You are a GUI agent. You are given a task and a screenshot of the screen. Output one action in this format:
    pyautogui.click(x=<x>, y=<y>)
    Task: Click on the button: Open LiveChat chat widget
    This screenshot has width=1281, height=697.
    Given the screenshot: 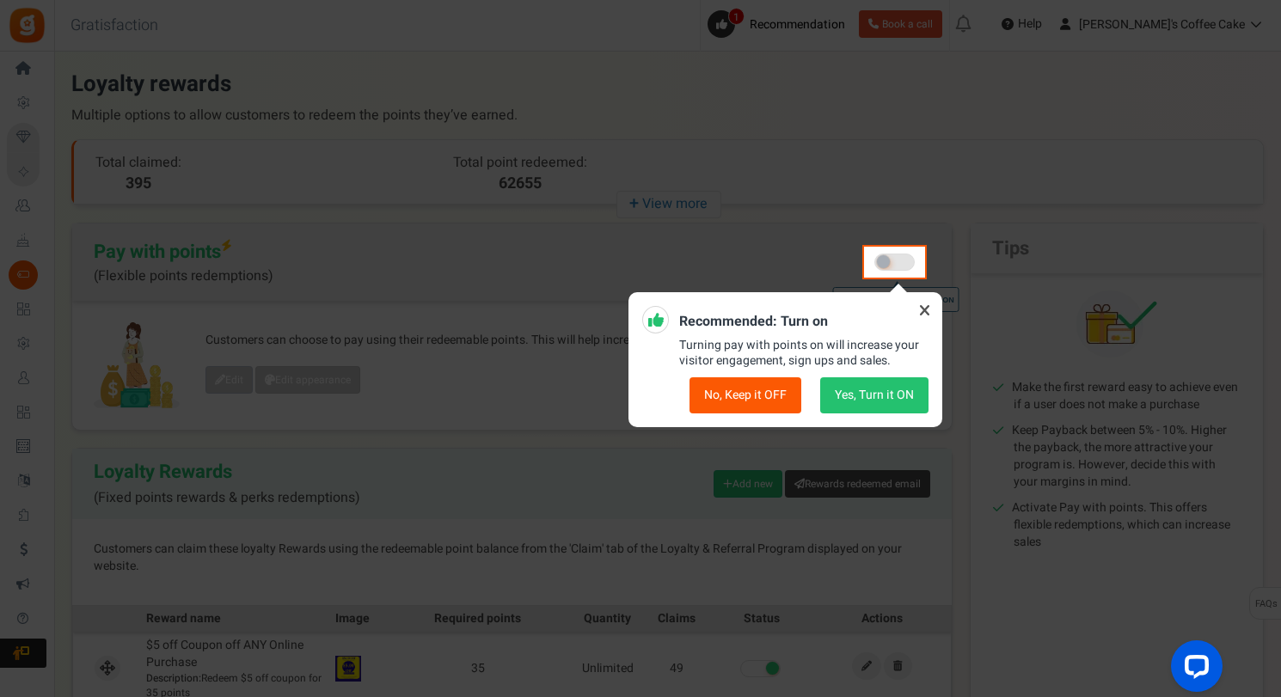 What is the action you would take?
    pyautogui.click(x=40, y=33)
    